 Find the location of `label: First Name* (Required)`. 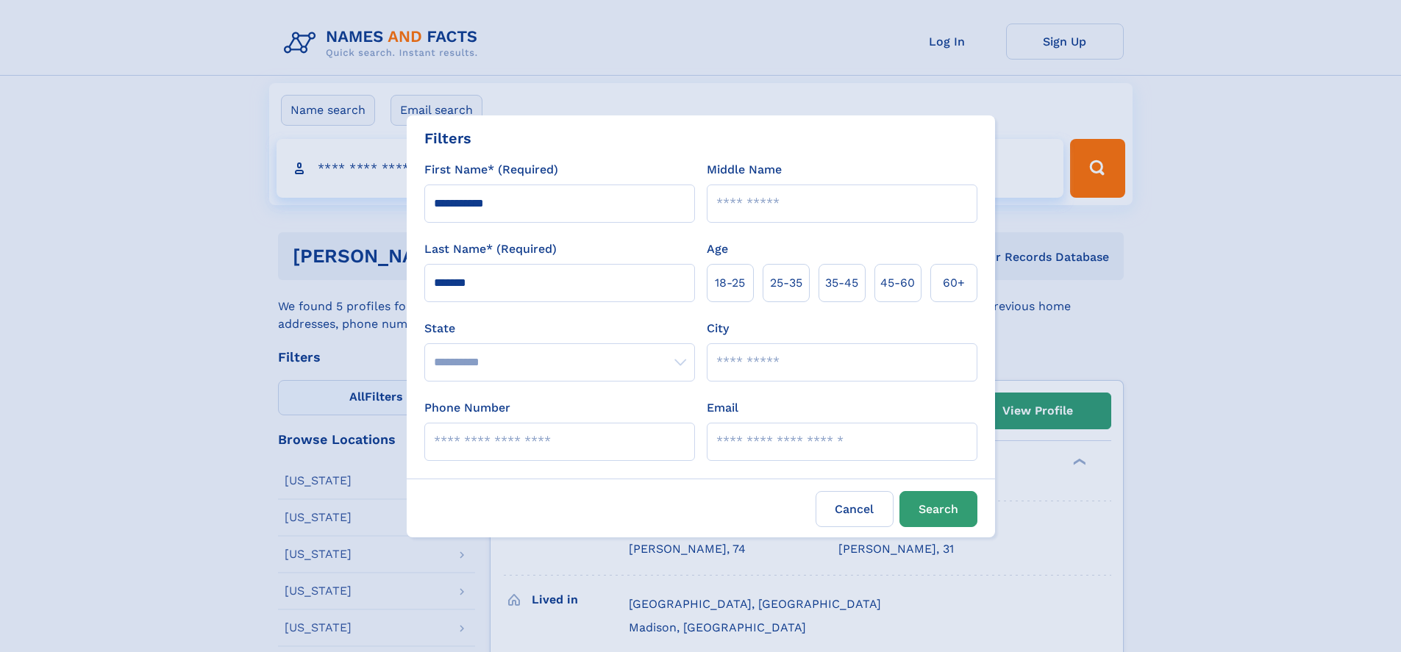

label: First Name* (Required) is located at coordinates (491, 170).